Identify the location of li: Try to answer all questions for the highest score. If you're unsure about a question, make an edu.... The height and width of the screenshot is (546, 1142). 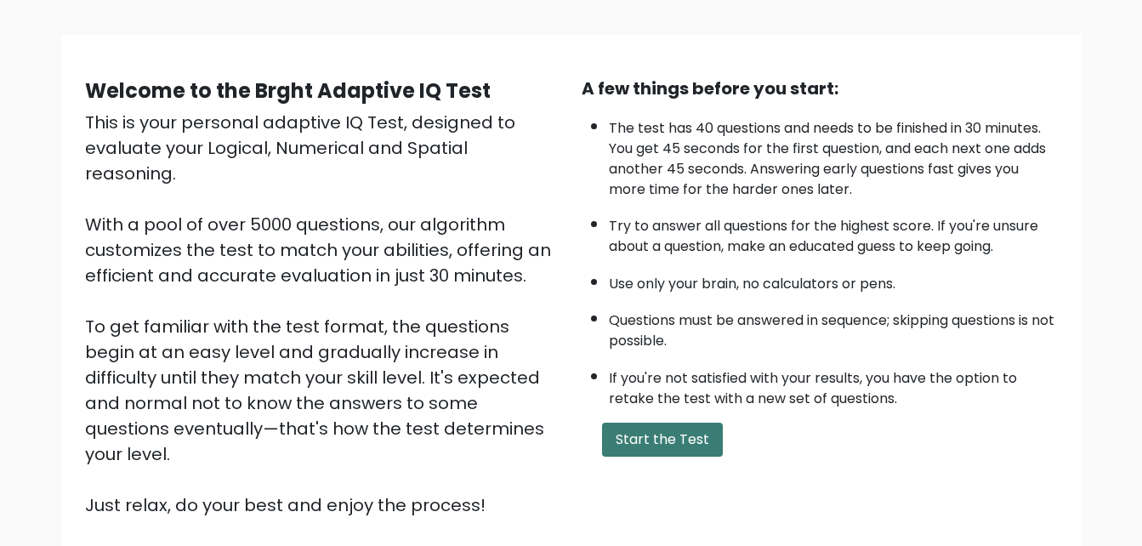
(834, 232).